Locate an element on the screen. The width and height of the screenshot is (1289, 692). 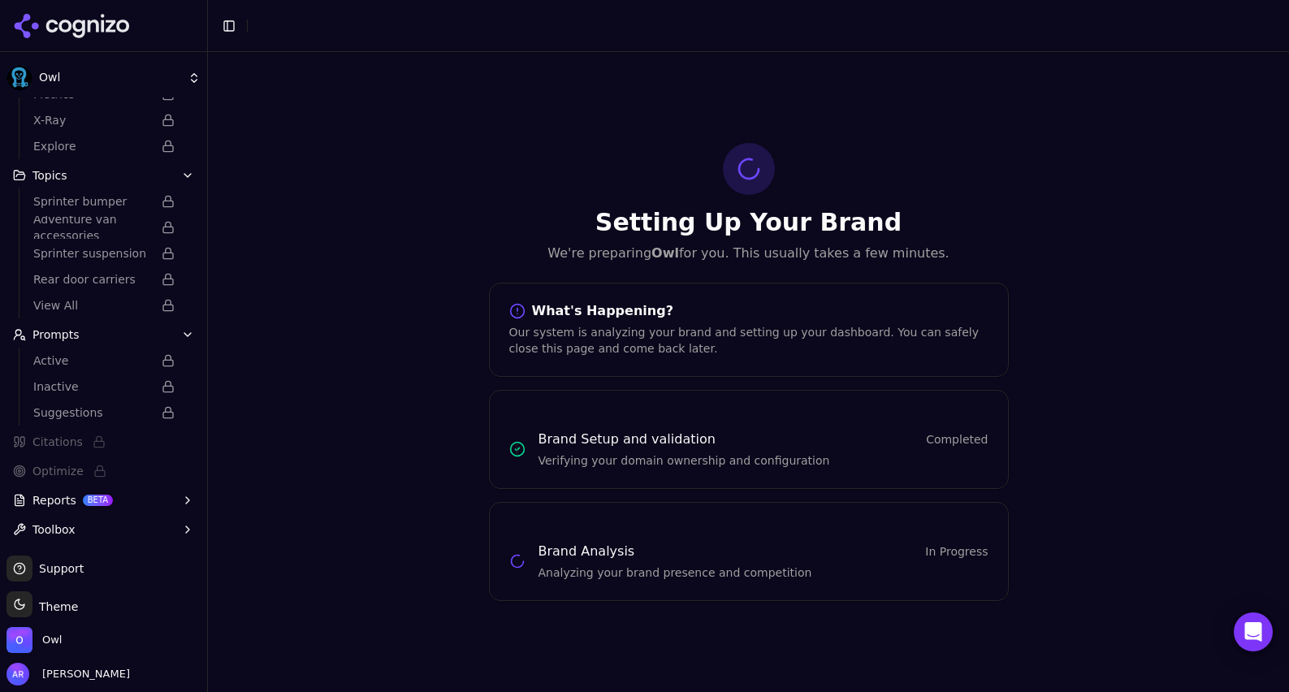
span: Sprinter bumper is located at coordinates (93, 201).